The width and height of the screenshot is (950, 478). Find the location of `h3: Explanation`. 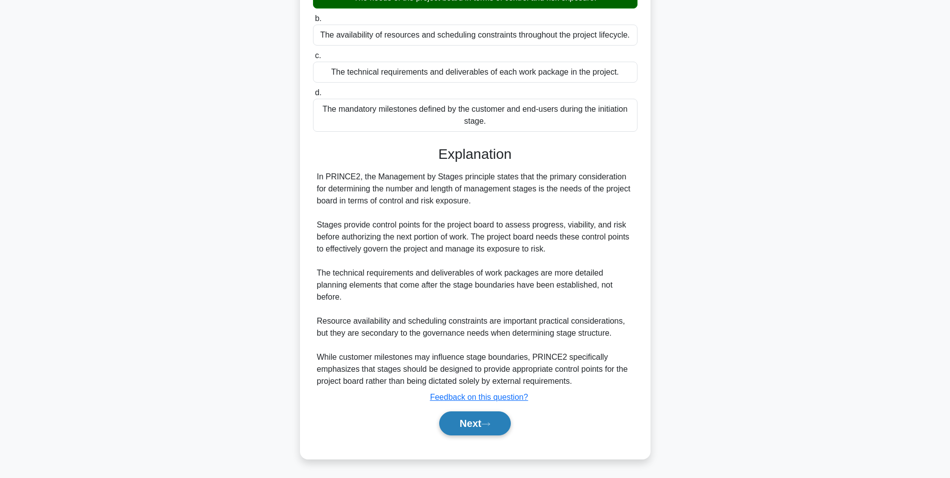

h3: Explanation is located at coordinates (475, 154).